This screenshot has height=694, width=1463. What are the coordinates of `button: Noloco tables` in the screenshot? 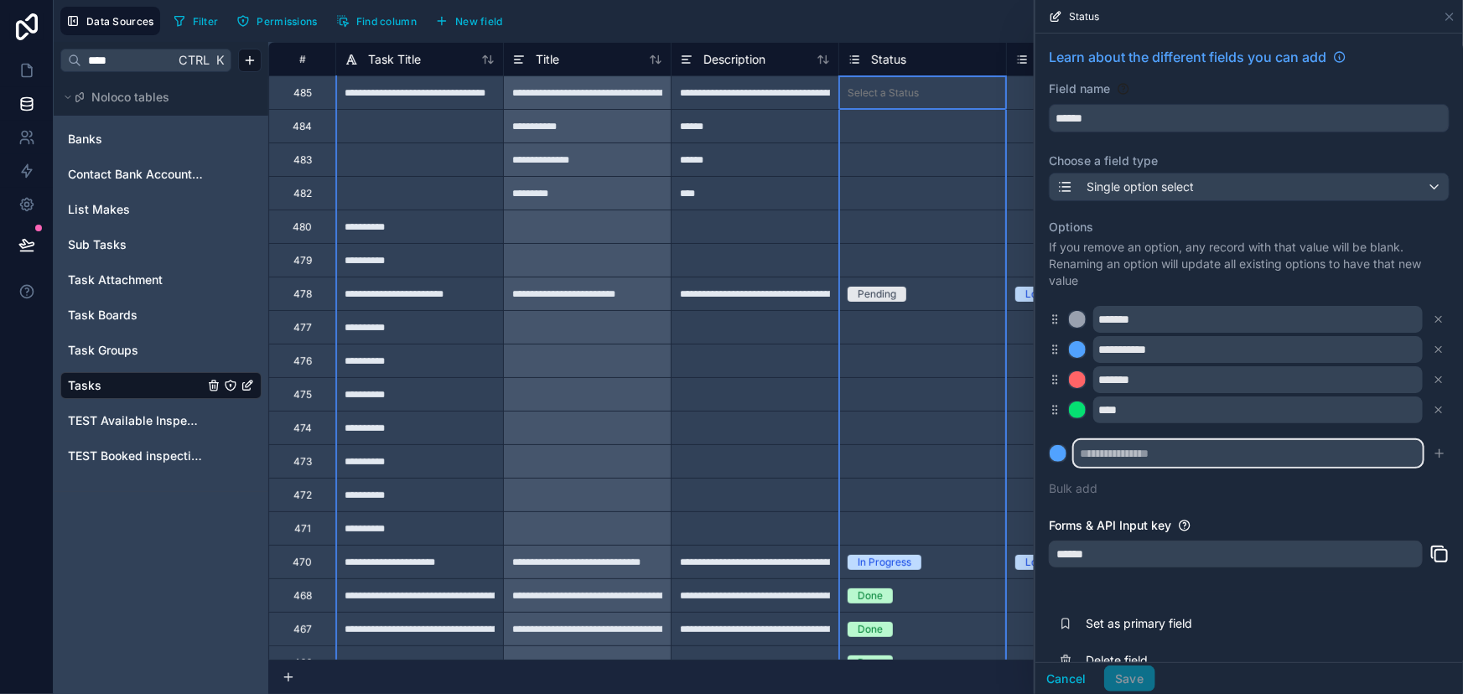 It's located at (156, 97).